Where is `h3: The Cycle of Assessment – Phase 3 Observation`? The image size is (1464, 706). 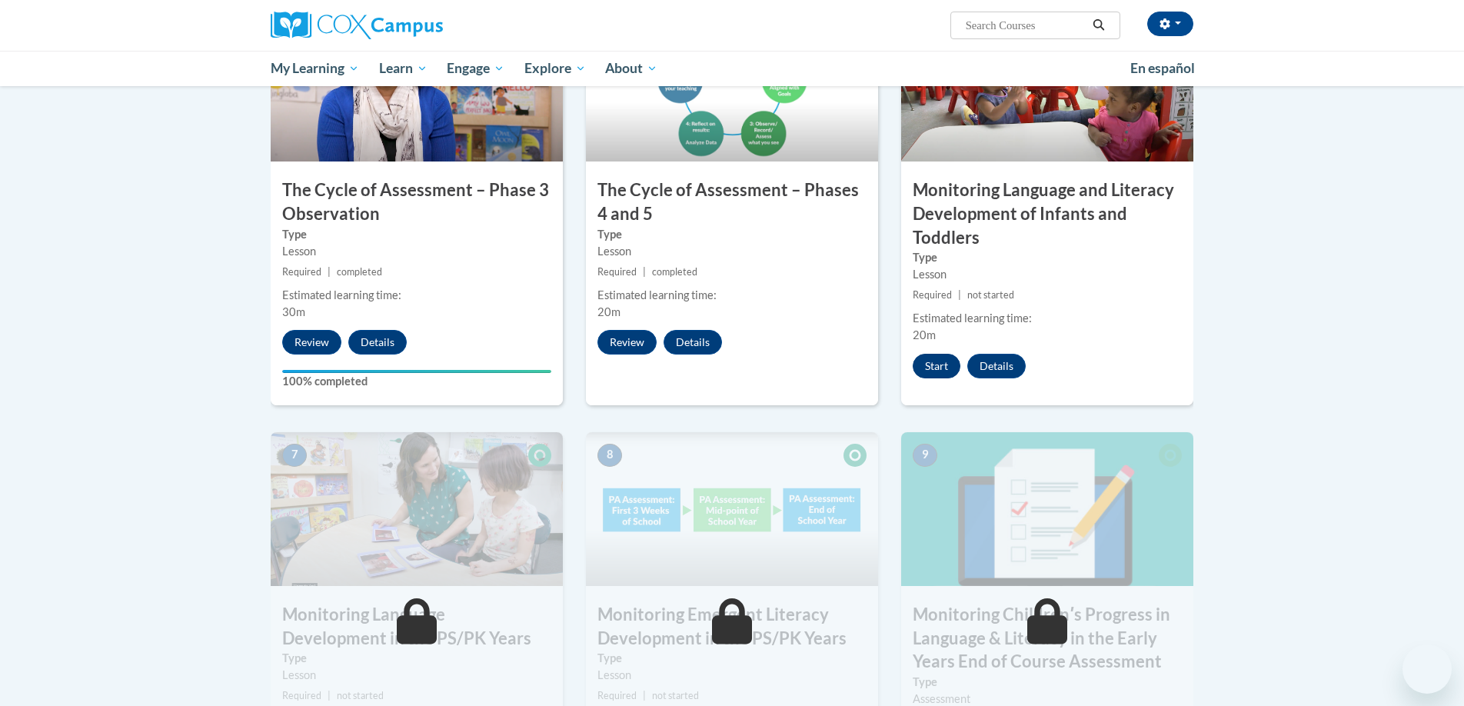 h3: The Cycle of Assessment – Phase 3 Observation is located at coordinates (417, 202).